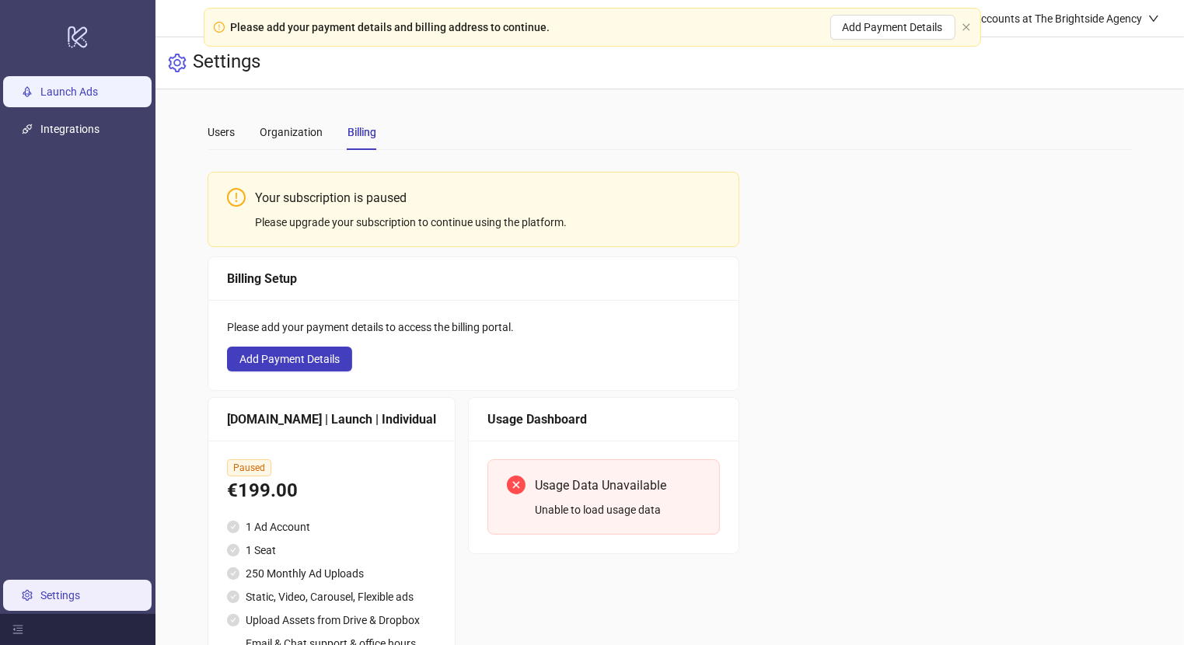 Image resolution: width=1184 pixels, height=645 pixels. Describe the element at coordinates (331, 597) in the screenshot. I see `li: Static, Video, Carousel, Flexible ads` at that location.